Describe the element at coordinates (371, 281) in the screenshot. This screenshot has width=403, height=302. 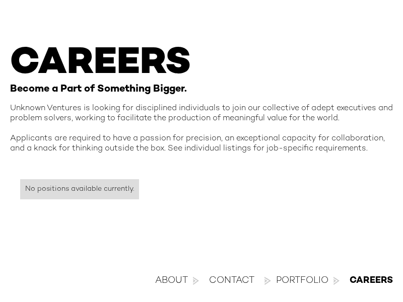
I see `a: Careers` at that location.